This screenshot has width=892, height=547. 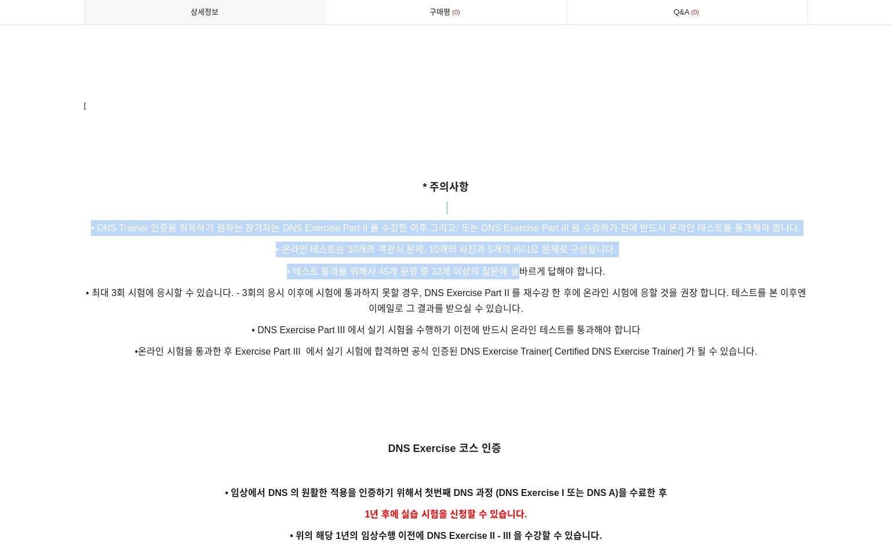 I want to click on span: • 최대 3회 시험에 응시할 수 있습니다. - 3회의 응시 이후에 시험에 통과하지 못할 경우, DNS Exercise Part II 를 재수강 한 후에 온라인 시험에 응할 것..., so click(x=446, y=301).